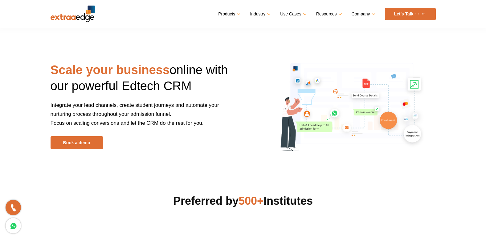 Image resolution: width=486 pixels, height=239 pixels. What do you see at coordinates (410, 14) in the screenshot?
I see `a: Let’s Talk` at bounding box center [410, 14].